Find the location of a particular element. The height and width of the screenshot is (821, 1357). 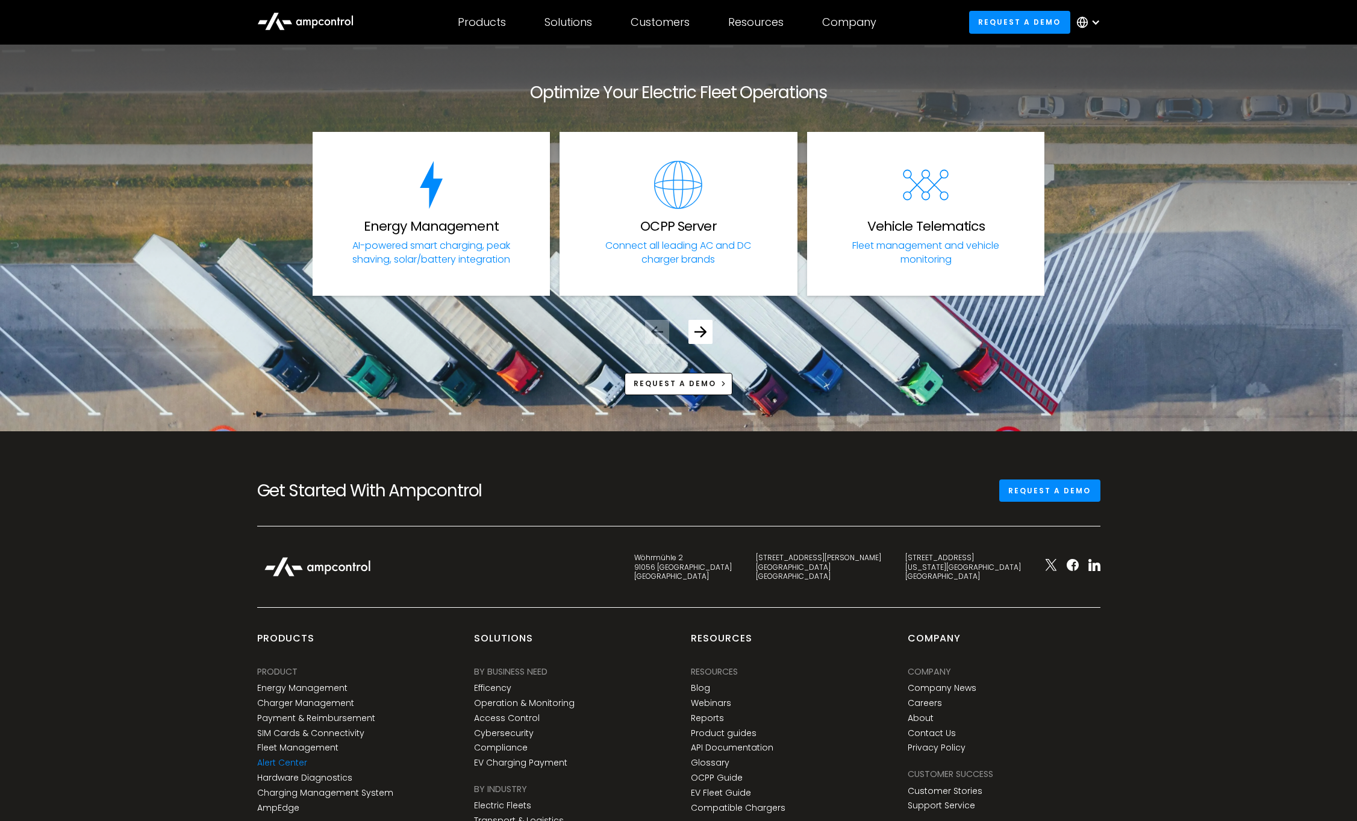

div: BY BUSINESS NEED is located at coordinates (511, 672).